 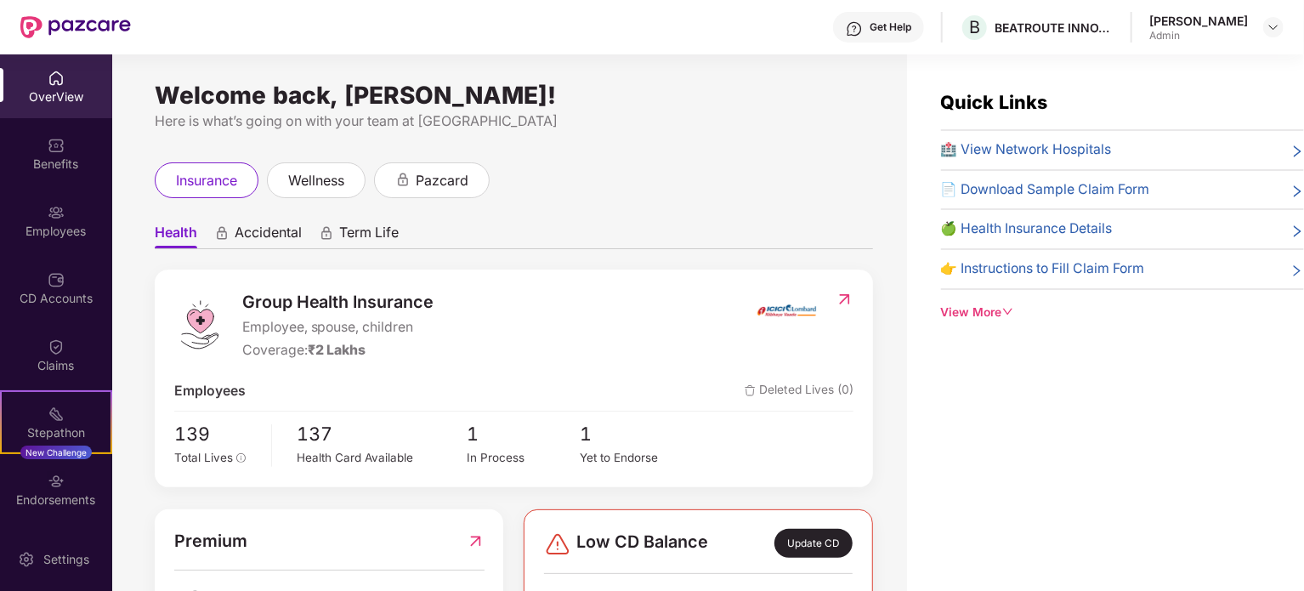 I want to click on img: svg+xml;base64,PHN2ZyBpZD0iQ0RfQWNjb3VudHMiIGRhdGEtbmFtZT0iQ0QgQWNjb3VudHMiIHhtbG5zPSJodHRwOi8vd3..., so click(x=56, y=280).